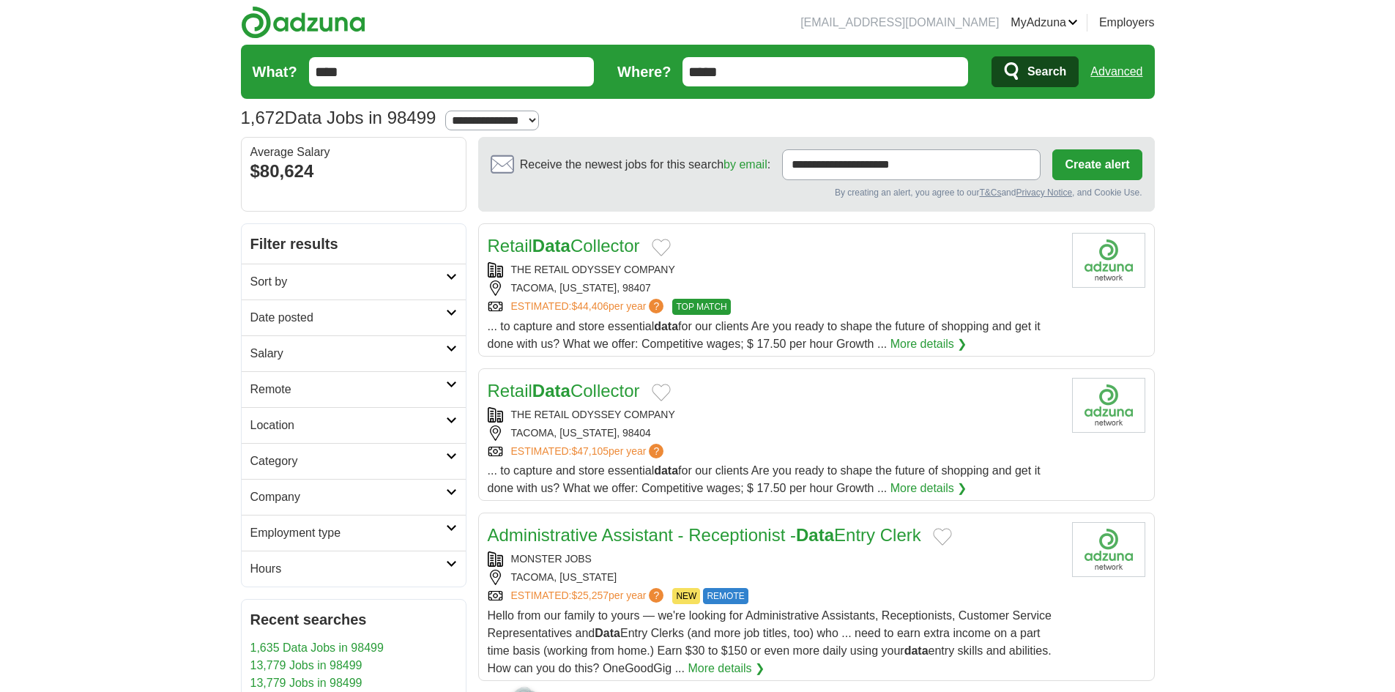 This screenshot has width=1395, height=692. What do you see at coordinates (354, 317) in the screenshot?
I see `a: Date posted` at bounding box center [354, 317].